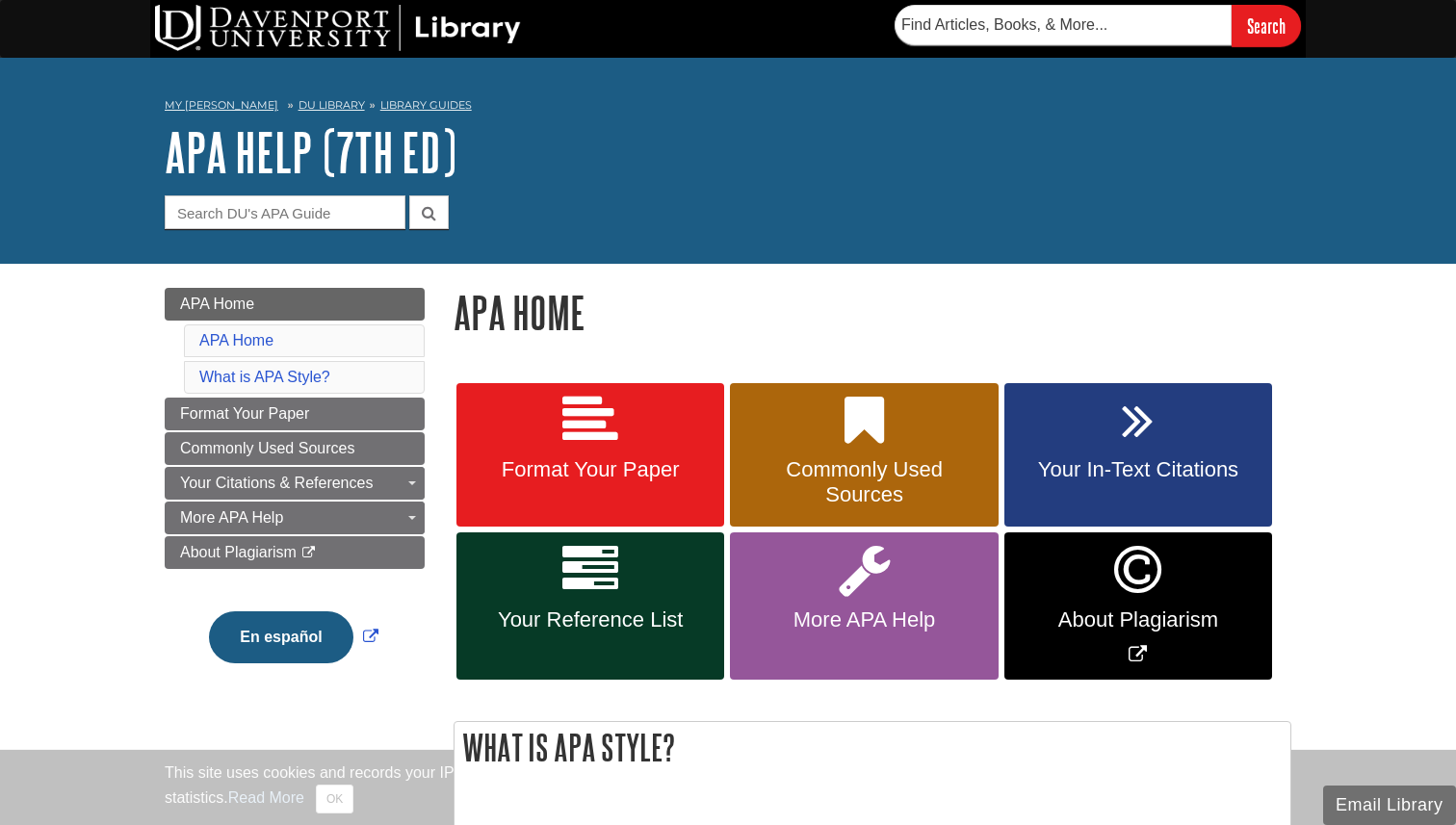 The width and height of the screenshot is (1456, 825). I want to click on input: Search, so click(1266, 25).